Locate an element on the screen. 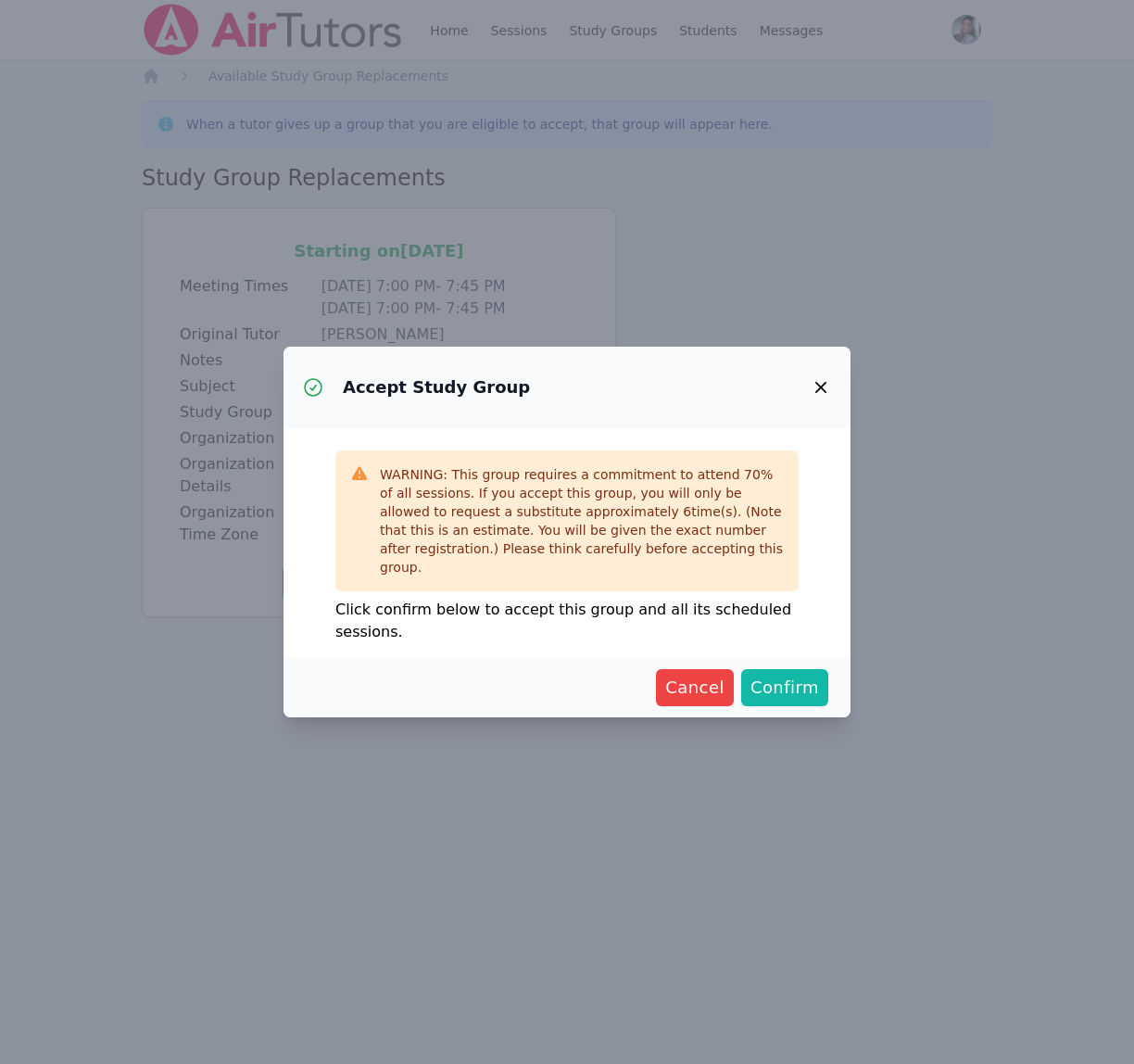  button: Cancel is located at coordinates (695, 687).